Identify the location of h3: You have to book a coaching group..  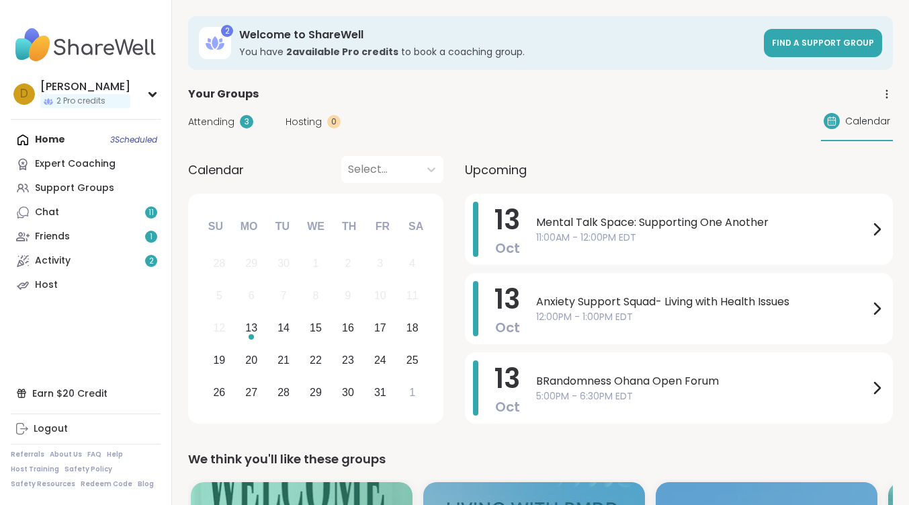
(497, 52).